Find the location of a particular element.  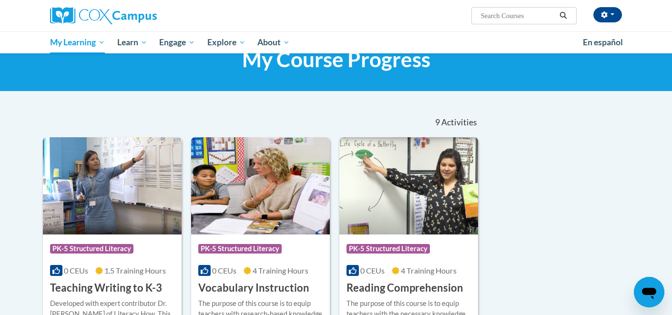

a: Engage is located at coordinates (177, 42).